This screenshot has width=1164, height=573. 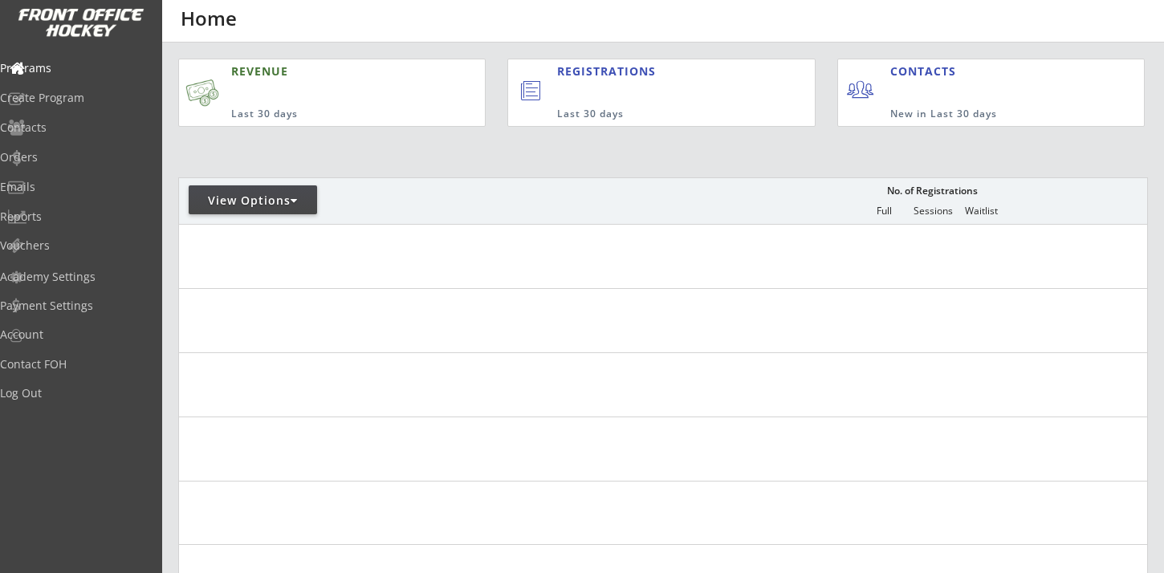 What do you see at coordinates (253, 201) in the screenshot?
I see `div: View Options` at bounding box center [253, 201].